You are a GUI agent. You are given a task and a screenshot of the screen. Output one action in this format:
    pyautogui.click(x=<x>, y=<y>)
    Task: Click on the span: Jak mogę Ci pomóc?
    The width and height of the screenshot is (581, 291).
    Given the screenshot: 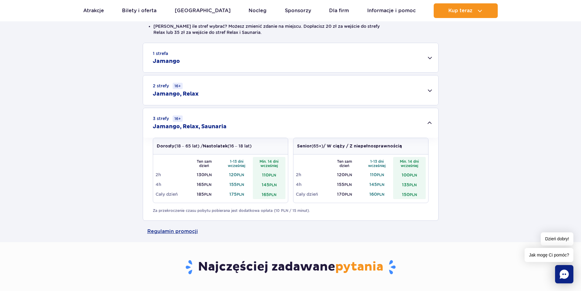 What is the action you would take?
    pyautogui.click(x=549, y=255)
    